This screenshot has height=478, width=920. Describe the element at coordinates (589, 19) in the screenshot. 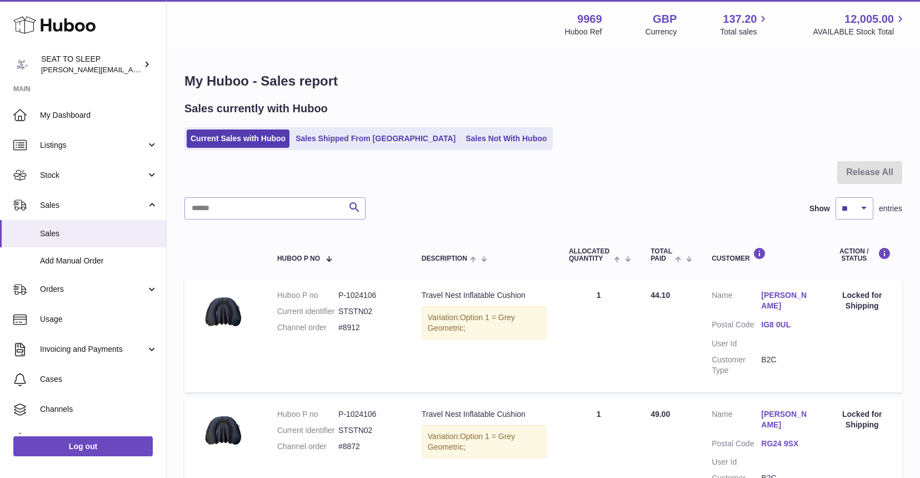

I see `strong: 9969` at that location.